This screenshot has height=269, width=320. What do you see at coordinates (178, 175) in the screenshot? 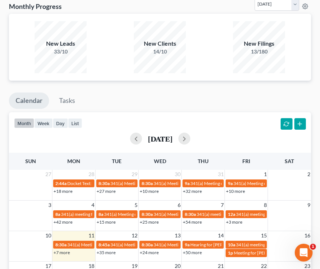
I see `span: 30` at bounding box center [178, 175].